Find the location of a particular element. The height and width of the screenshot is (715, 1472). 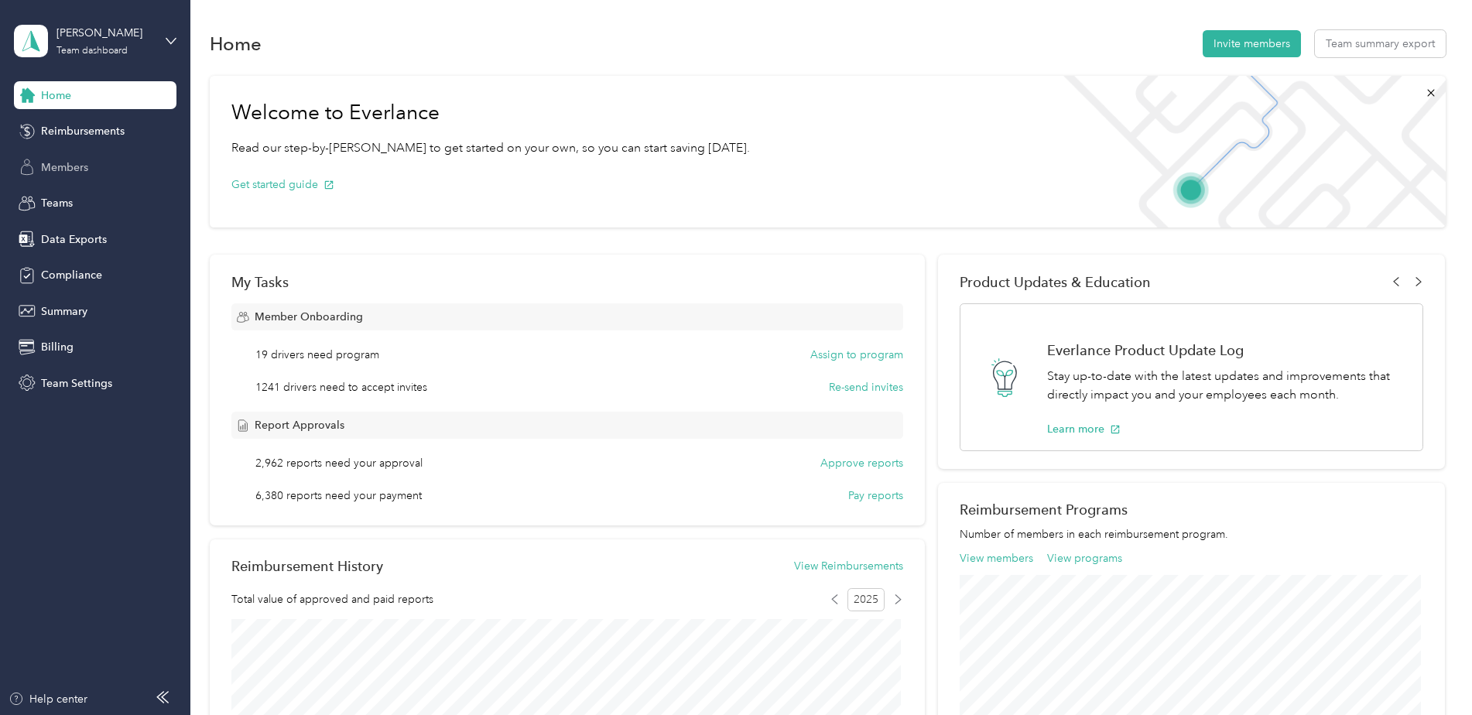

div: Help center is located at coordinates (48, 699).